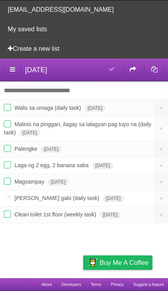 This screenshot has width=168, height=291. I want to click on span: Palengke, so click(27, 149).